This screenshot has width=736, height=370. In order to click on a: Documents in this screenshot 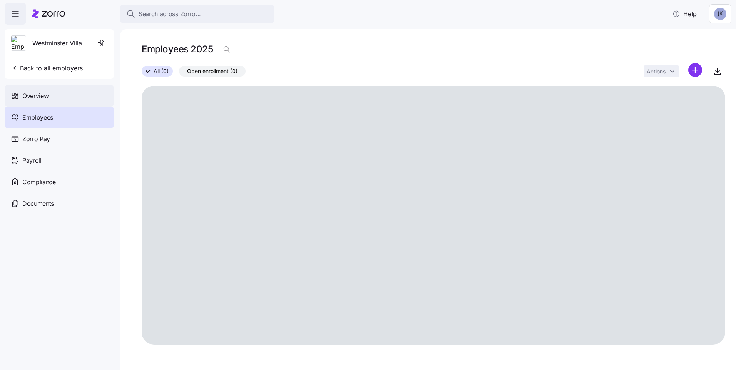, I will do `click(59, 204)`.